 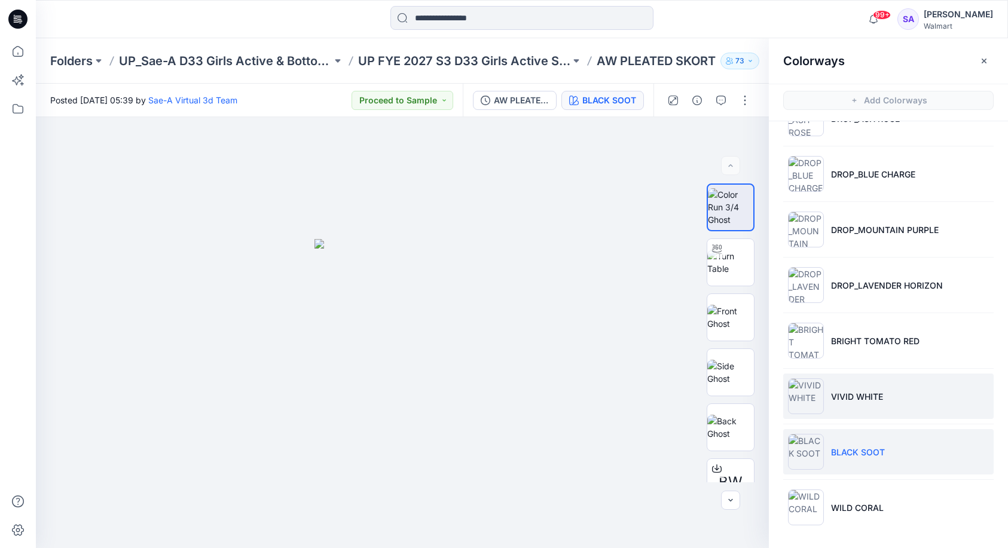 I want to click on img: DROP_BLUE CHARGE, so click(x=806, y=174).